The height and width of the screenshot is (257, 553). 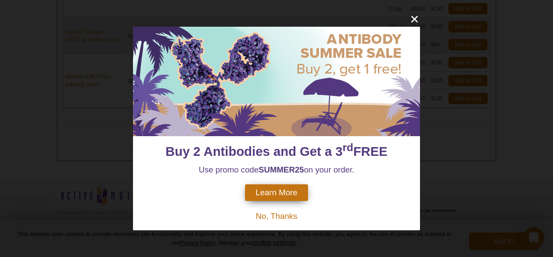 I want to click on button: close, so click(x=414, y=19).